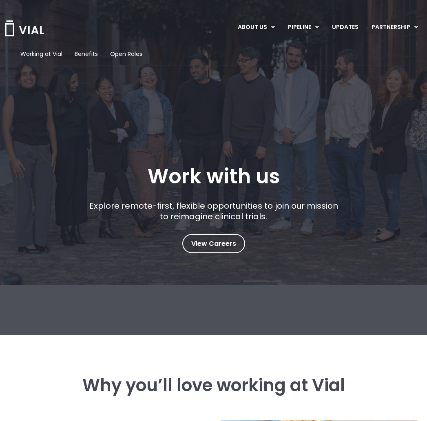  Describe the element at coordinates (86, 54) in the screenshot. I see `a: Benefits` at that location.